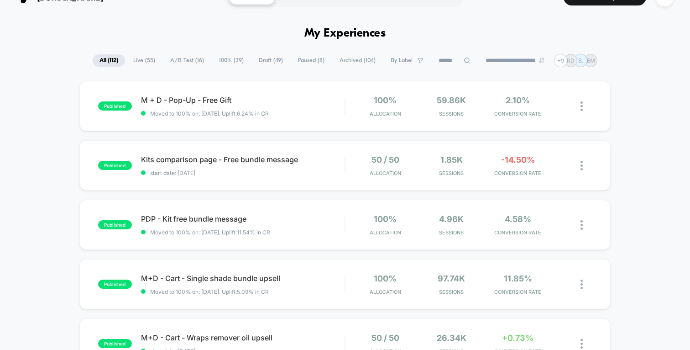  Describe the element at coordinates (517, 337) in the screenshot. I see `span: +0.73%` at that location.